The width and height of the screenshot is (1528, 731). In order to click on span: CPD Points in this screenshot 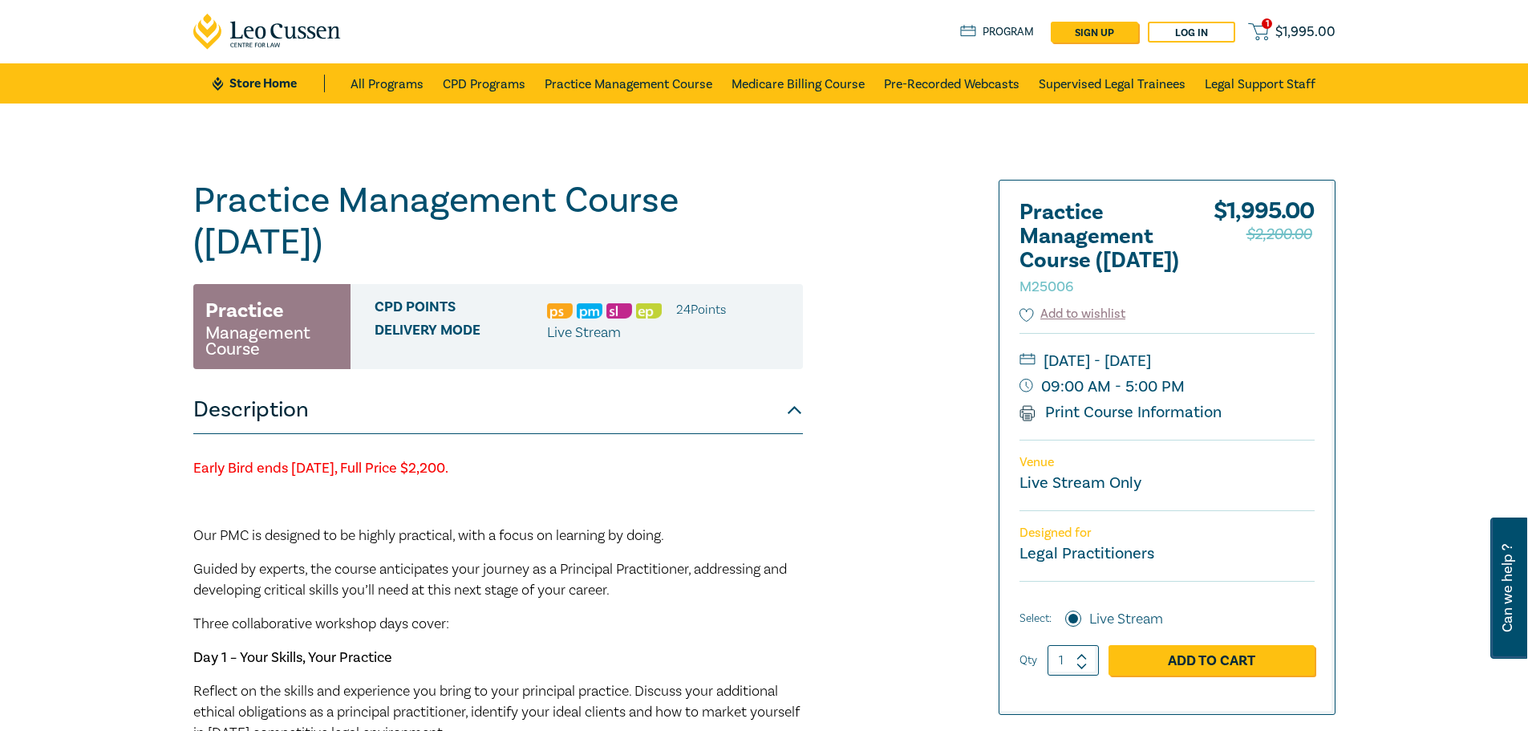, I will do `click(460, 310)`.